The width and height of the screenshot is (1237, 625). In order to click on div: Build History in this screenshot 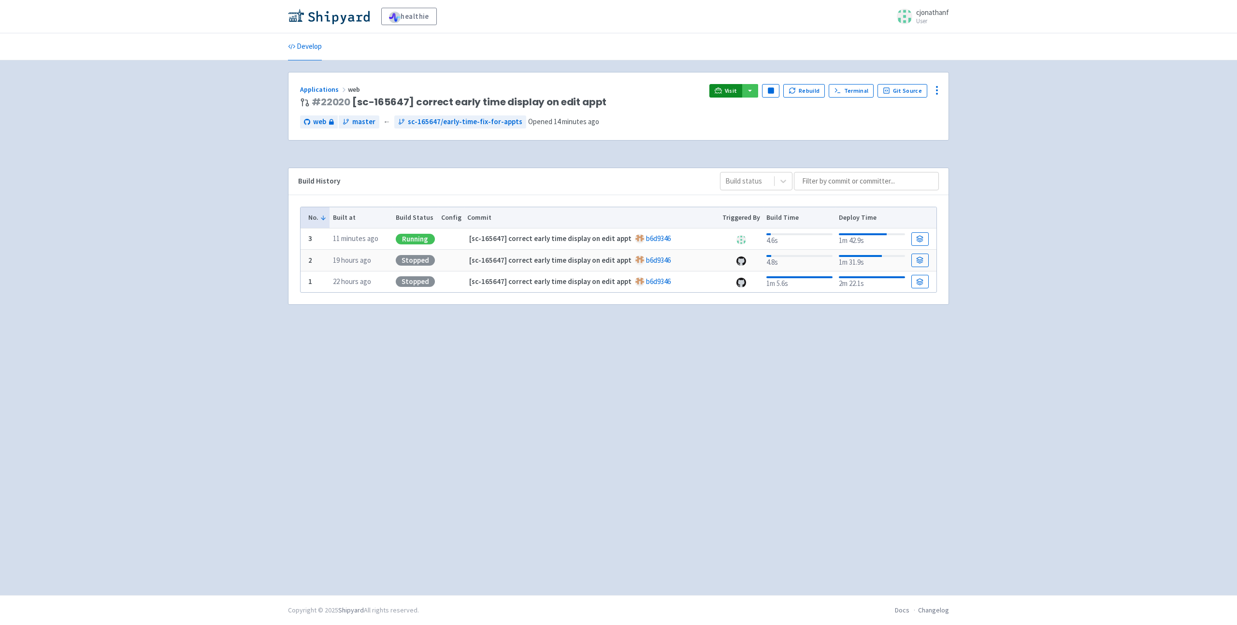, I will do `click(501, 181)`.